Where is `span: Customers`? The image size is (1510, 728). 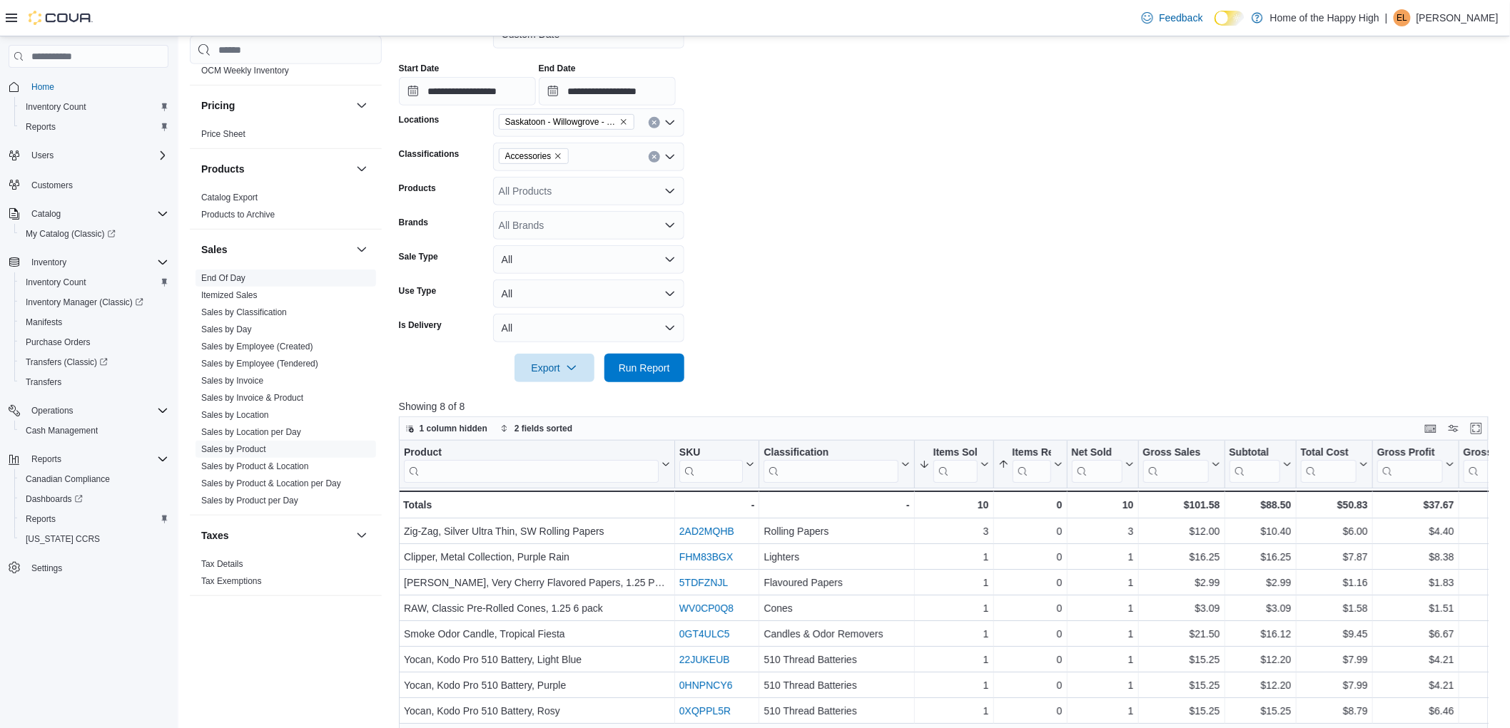 span: Customers is located at coordinates (52, 186).